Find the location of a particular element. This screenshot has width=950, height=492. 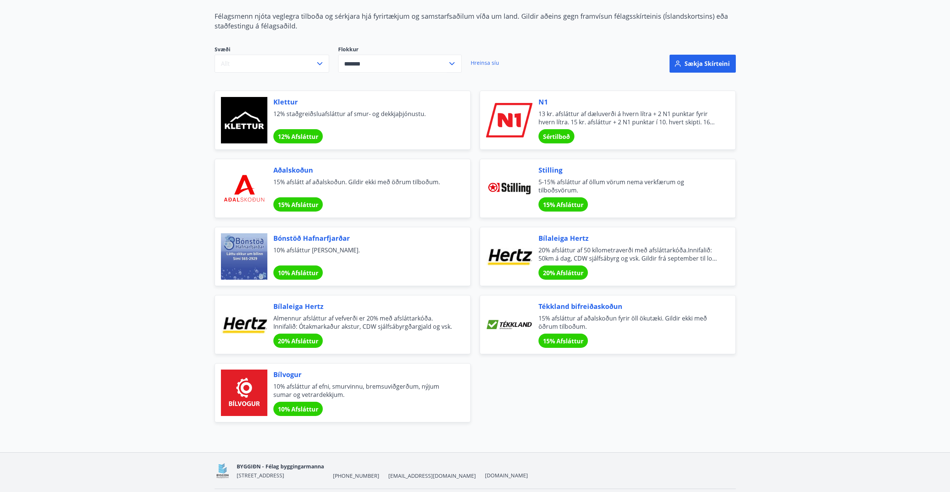

span: N1 is located at coordinates (628, 102).